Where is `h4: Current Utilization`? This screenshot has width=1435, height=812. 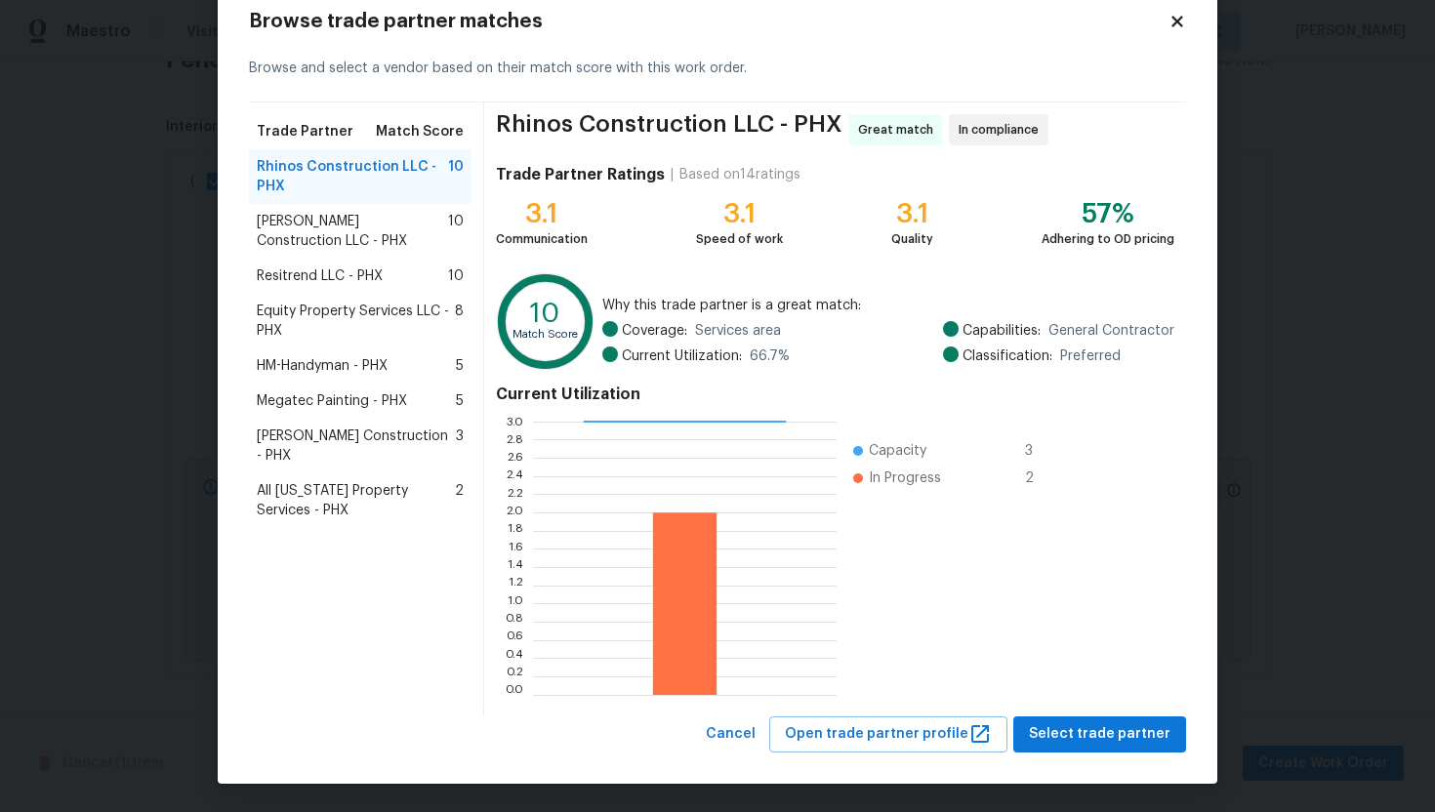 h4: Current Utilization is located at coordinates (835, 394).